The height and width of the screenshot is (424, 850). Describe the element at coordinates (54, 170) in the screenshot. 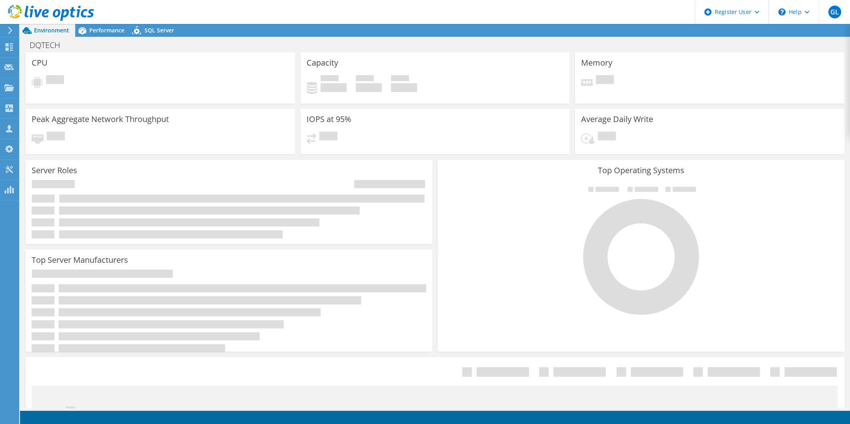

I see `h3: Server Roles` at that location.